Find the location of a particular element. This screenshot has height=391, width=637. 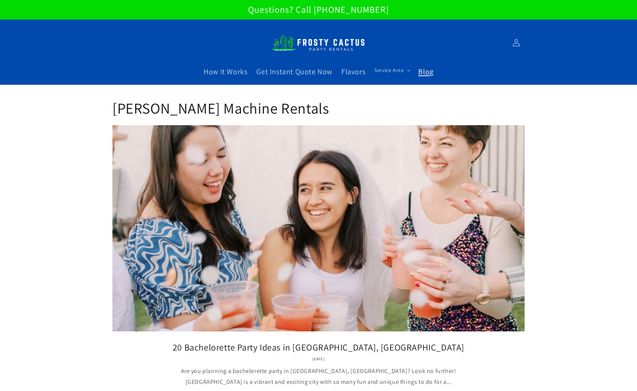

img: Frosty Cactus Margarita machine rentals Slushy machine rentals dirt soda dirty slushies is located at coordinates (319, 43).